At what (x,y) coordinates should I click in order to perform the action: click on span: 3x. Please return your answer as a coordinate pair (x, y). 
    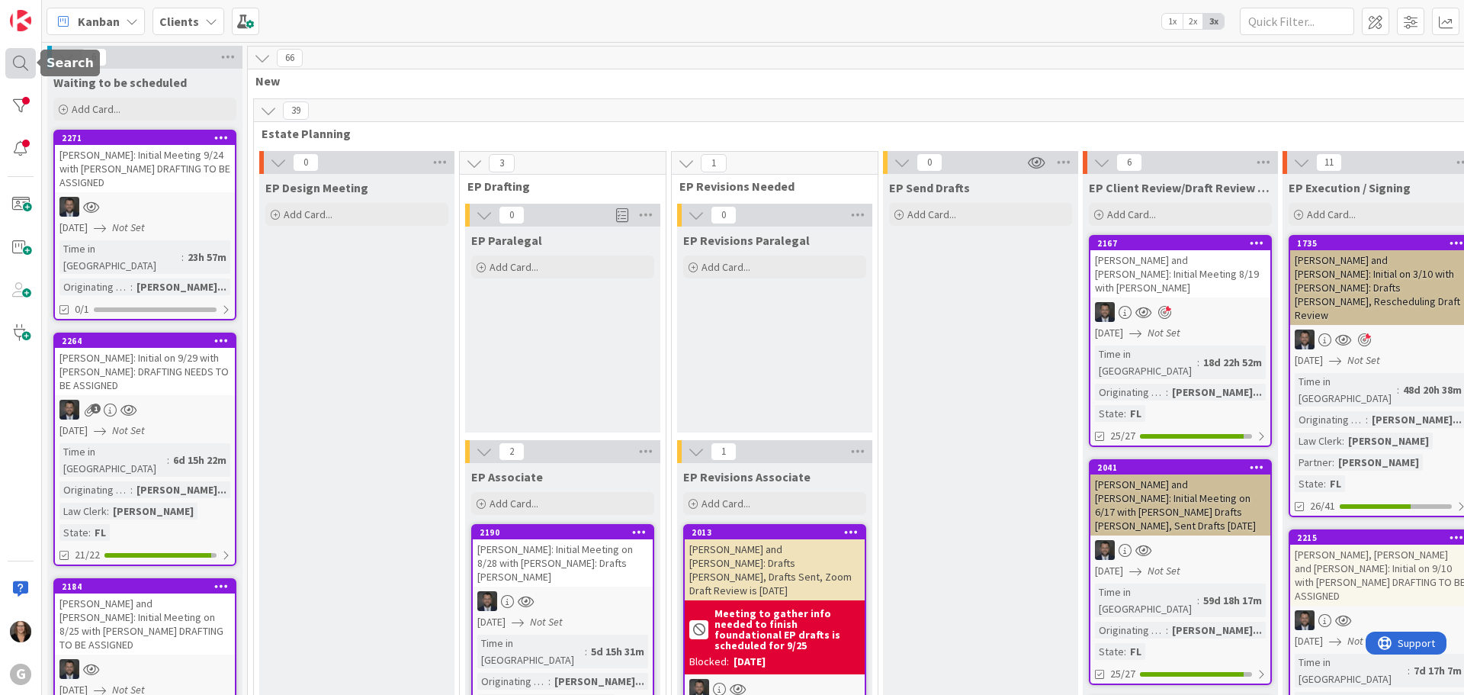
    Looking at the image, I should click on (1213, 21).